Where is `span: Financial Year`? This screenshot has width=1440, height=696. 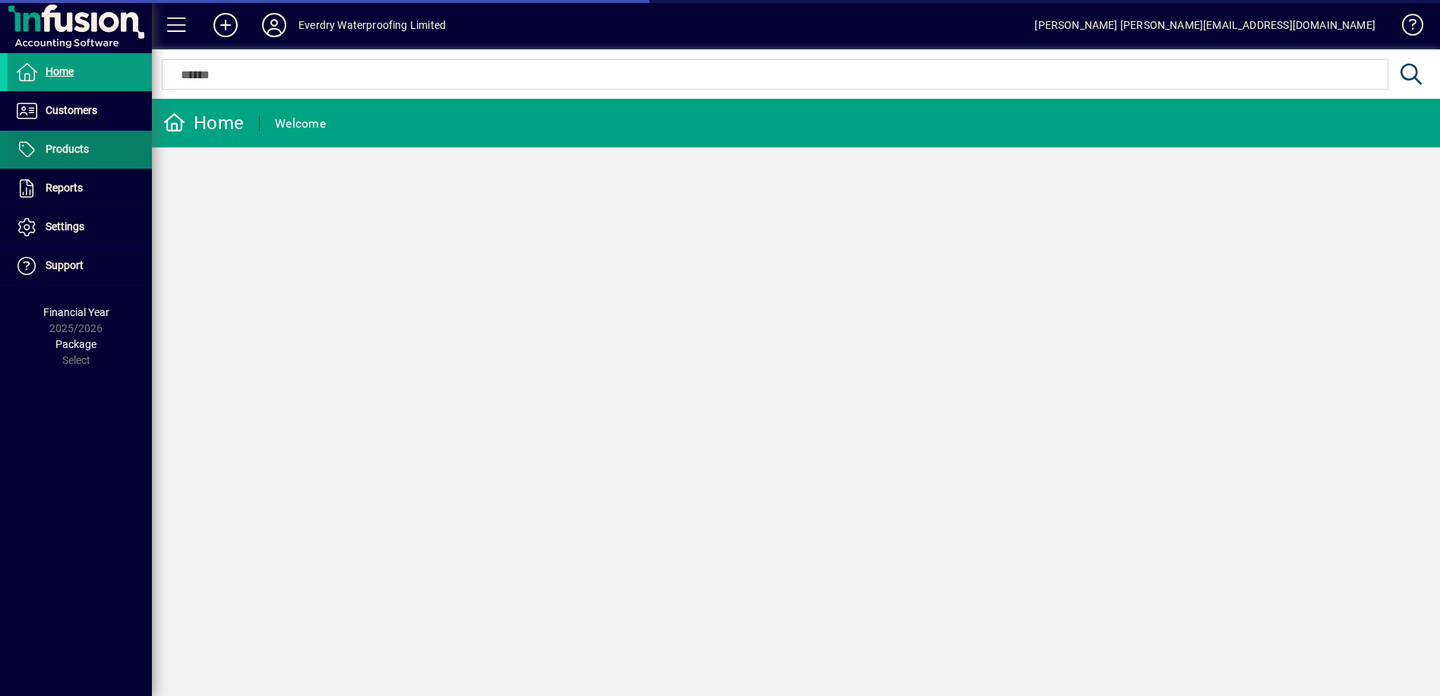
span: Financial Year is located at coordinates (76, 312).